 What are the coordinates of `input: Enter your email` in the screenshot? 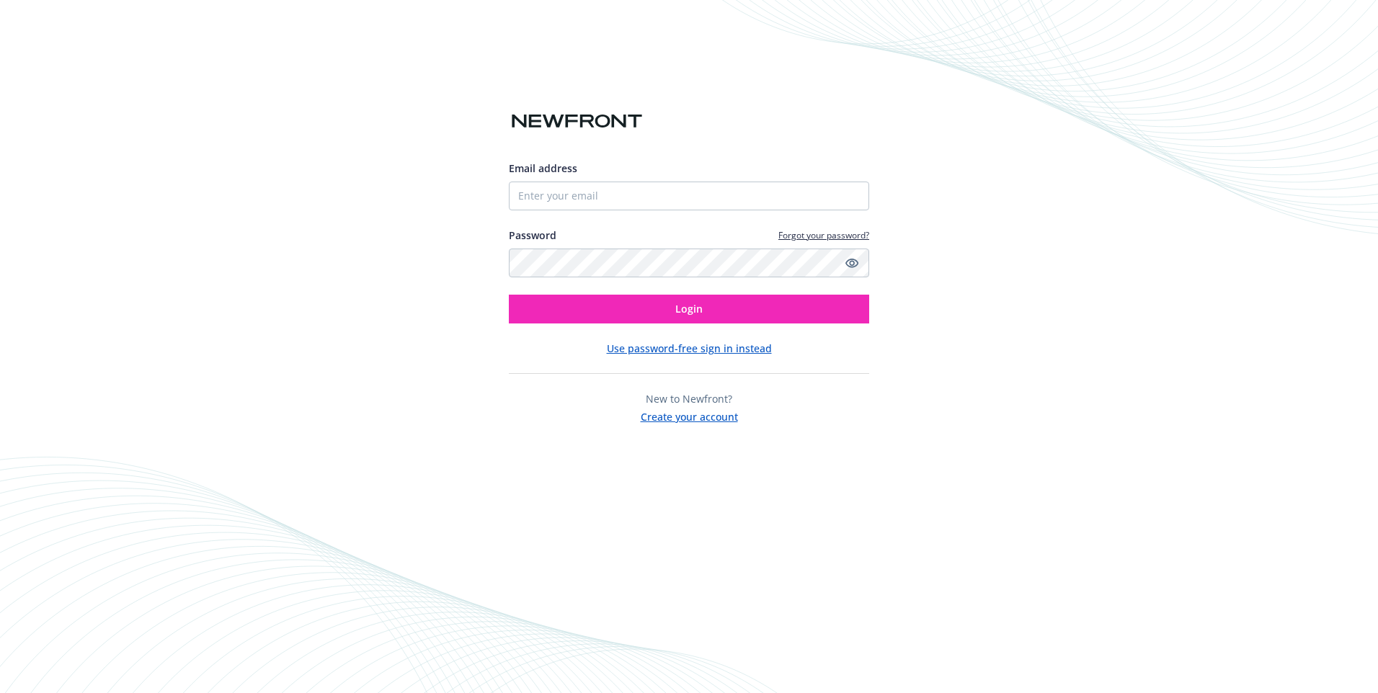 It's located at (689, 196).